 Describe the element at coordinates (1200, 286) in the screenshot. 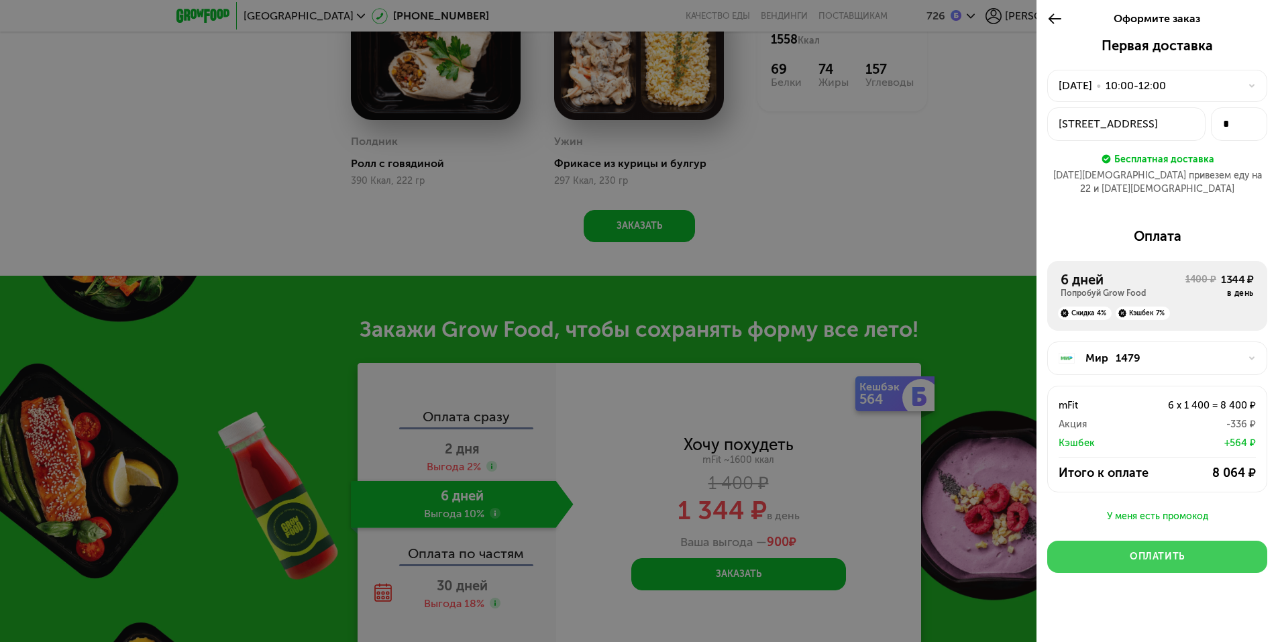

I see `div: 1400 ₽` at that location.